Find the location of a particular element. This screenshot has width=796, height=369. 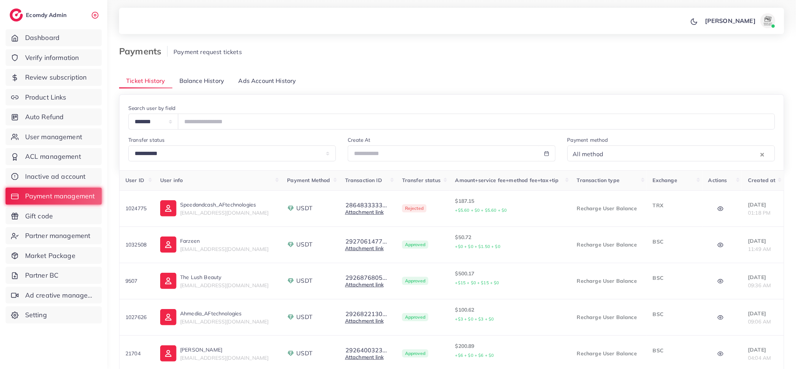

span: 11:49 AM is located at coordinates (760, 249).